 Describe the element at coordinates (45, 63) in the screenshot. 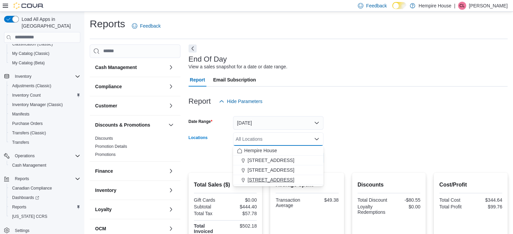

I see `button: My Catalog (Beta)` at that location.